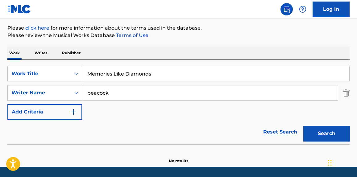 This screenshot has height=177, width=357. What do you see at coordinates (287, 9) in the screenshot?
I see `img: search` at bounding box center [287, 9].